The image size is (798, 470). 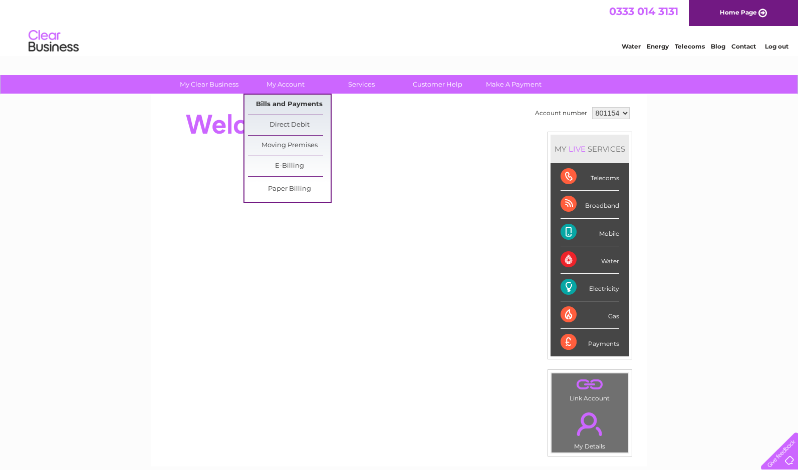 What do you see at coordinates (577, 149) in the screenshot?
I see `div: LIVE` at bounding box center [577, 149].